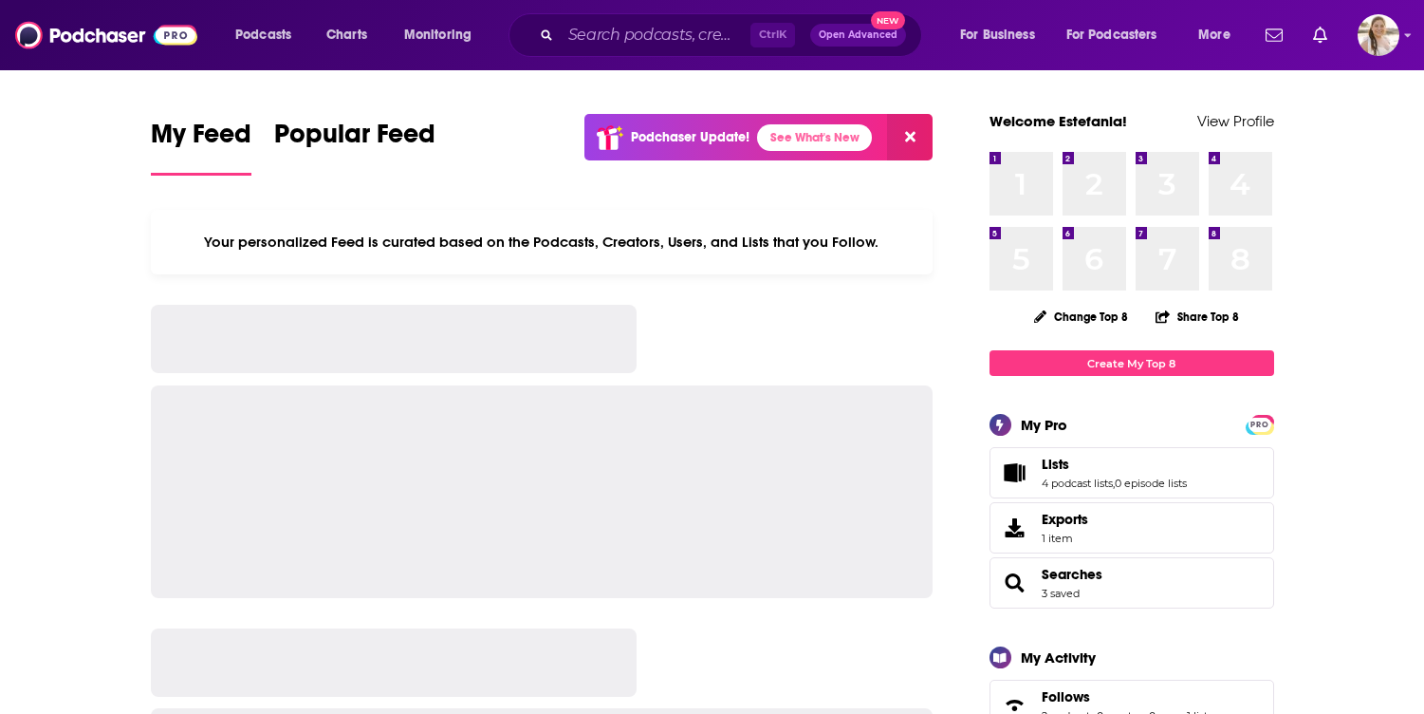  What do you see at coordinates (1379, 35) in the screenshot?
I see `img: User Profile` at bounding box center [1379, 35].